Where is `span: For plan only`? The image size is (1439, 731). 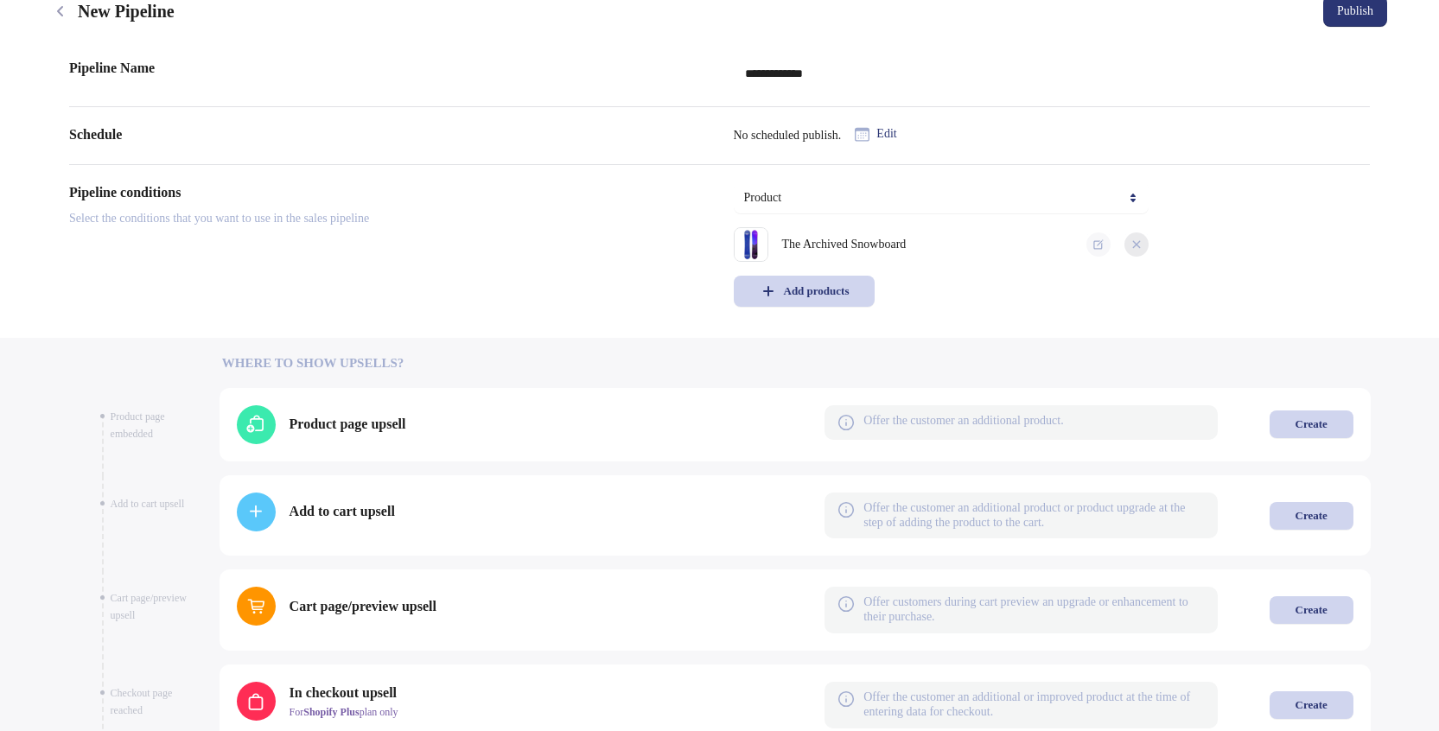
span: For plan only is located at coordinates (344, 712).